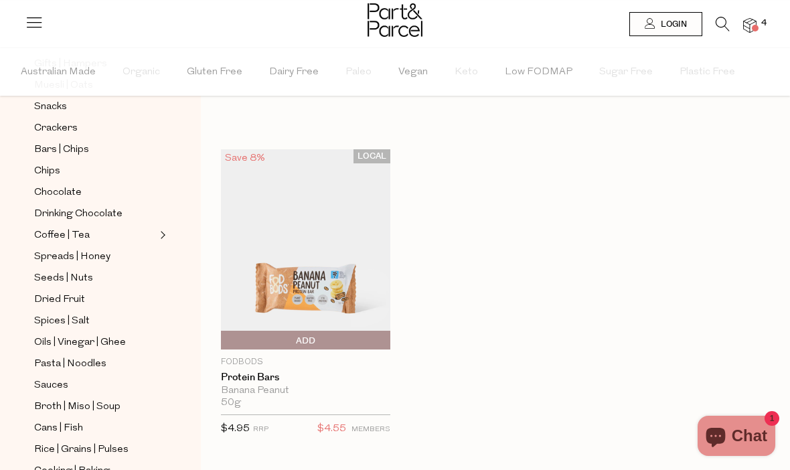 The height and width of the screenshot is (470, 790). I want to click on button: Add To Parcel, so click(305, 340).